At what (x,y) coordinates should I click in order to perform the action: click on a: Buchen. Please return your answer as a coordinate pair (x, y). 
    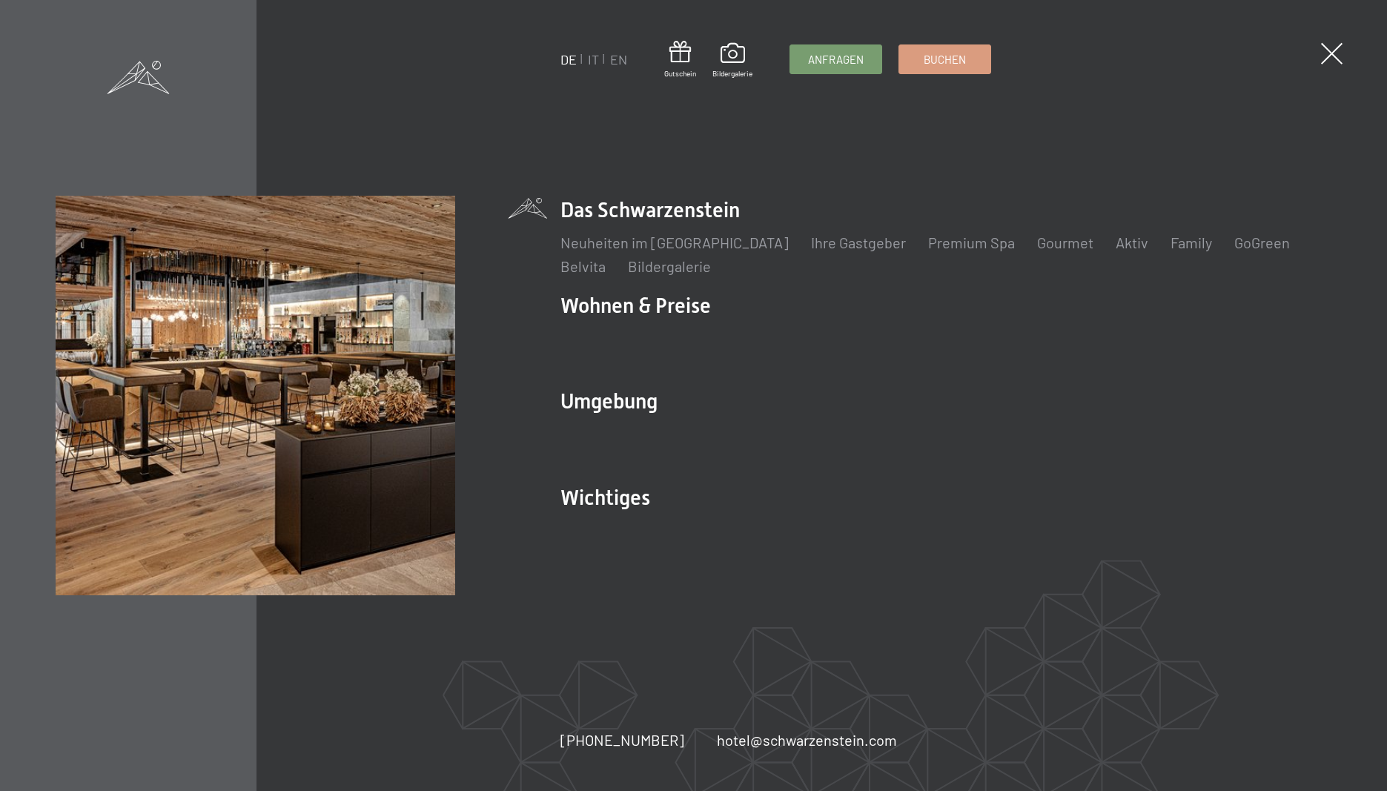
    Looking at the image, I should click on (945, 59).